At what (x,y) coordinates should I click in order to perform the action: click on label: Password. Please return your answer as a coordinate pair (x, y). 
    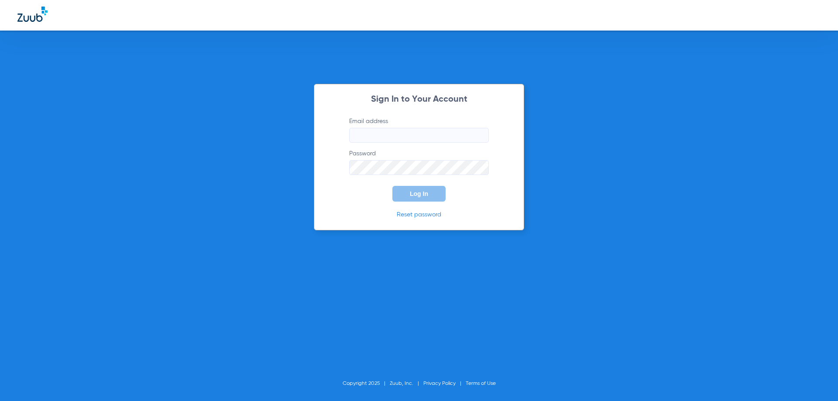
    Looking at the image, I should click on (419, 162).